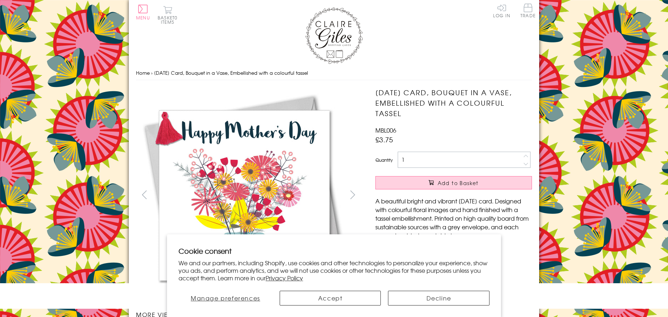  What do you see at coordinates (143, 18) in the screenshot?
I see `span: Menu` at bounding box center [143, 18].